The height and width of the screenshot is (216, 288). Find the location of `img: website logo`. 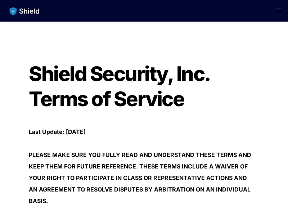

img: website logo is located at coordinates (24, 11).